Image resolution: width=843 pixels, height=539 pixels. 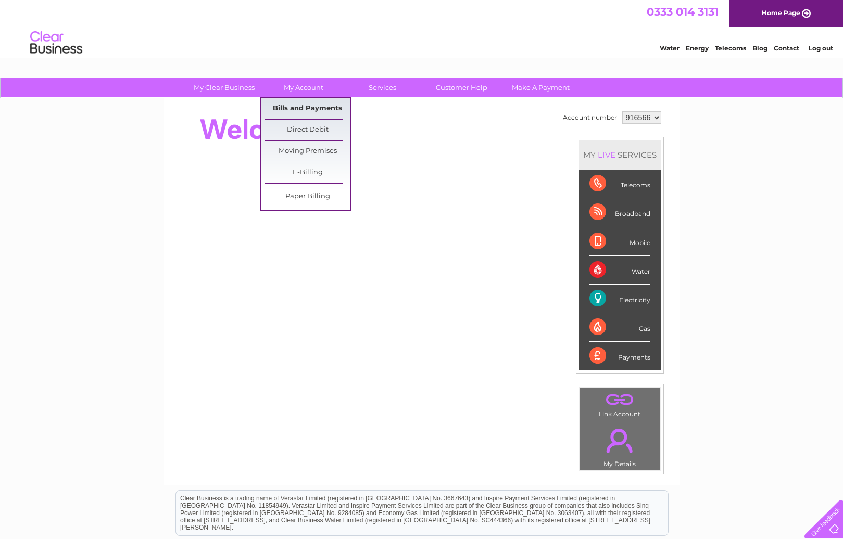 I want to click on a: Contact, so click(x=786, y=48).